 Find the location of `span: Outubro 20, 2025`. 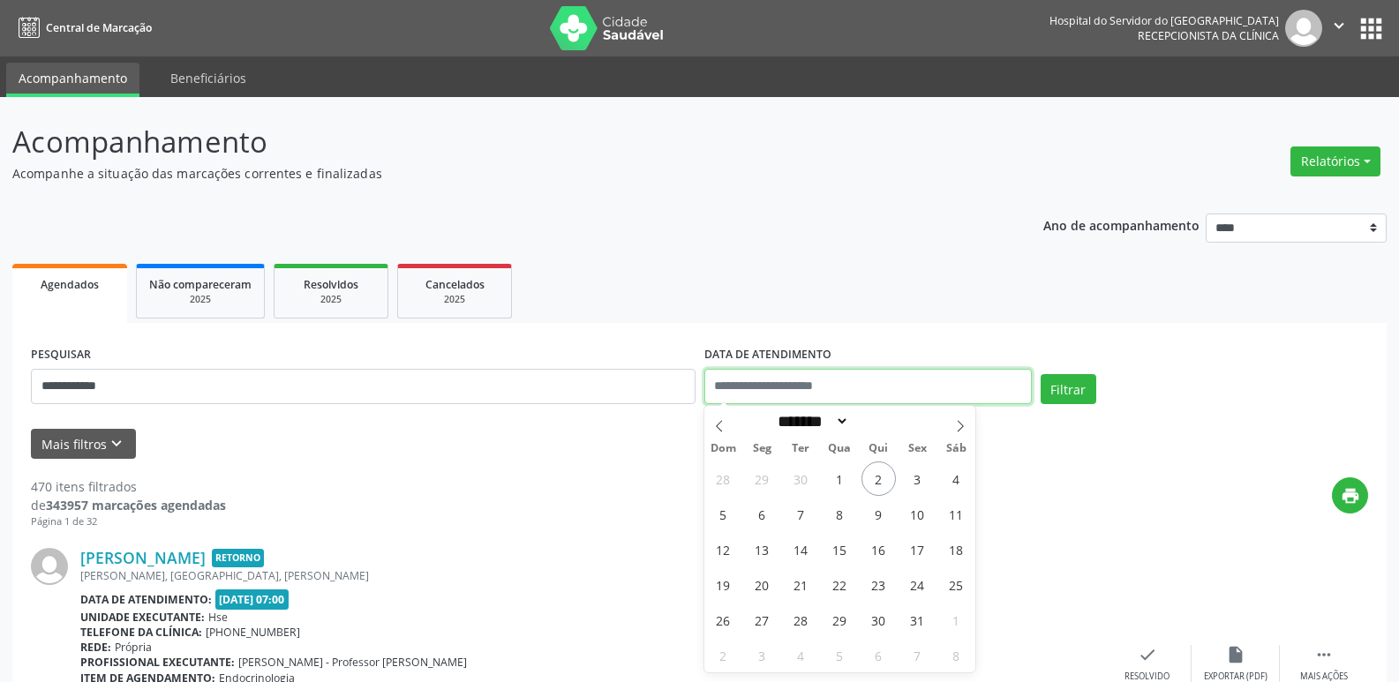

span: Outubro 20, 2025 is located at coordinates (762, 584).